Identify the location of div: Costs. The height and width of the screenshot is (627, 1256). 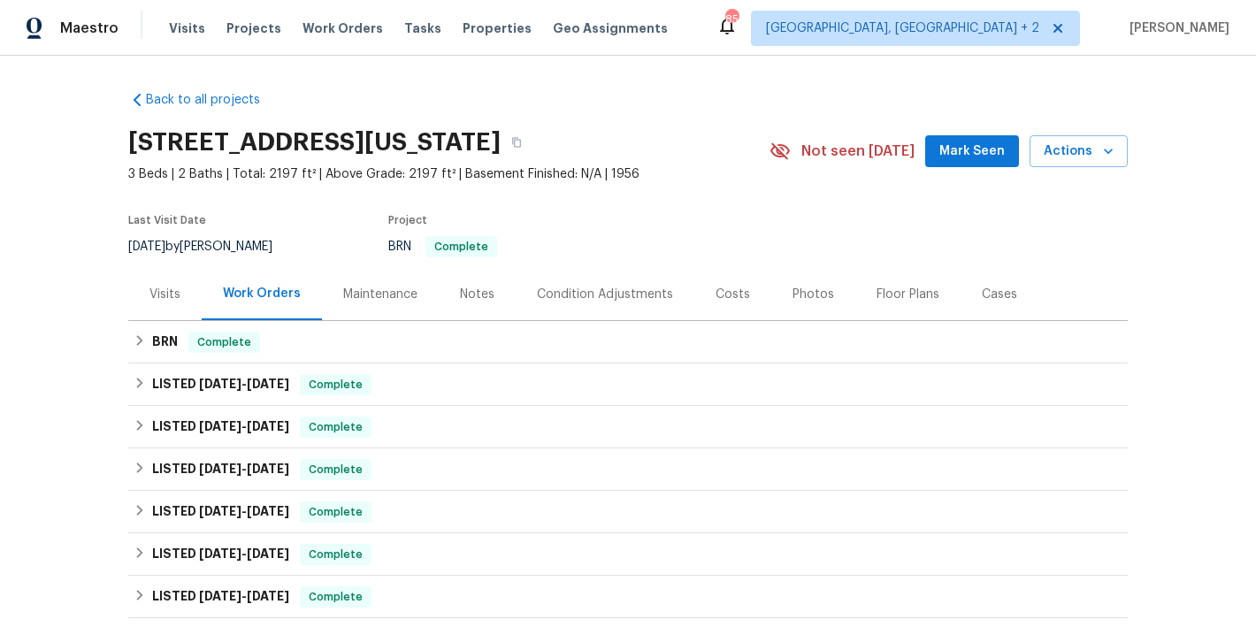
(732, 294).